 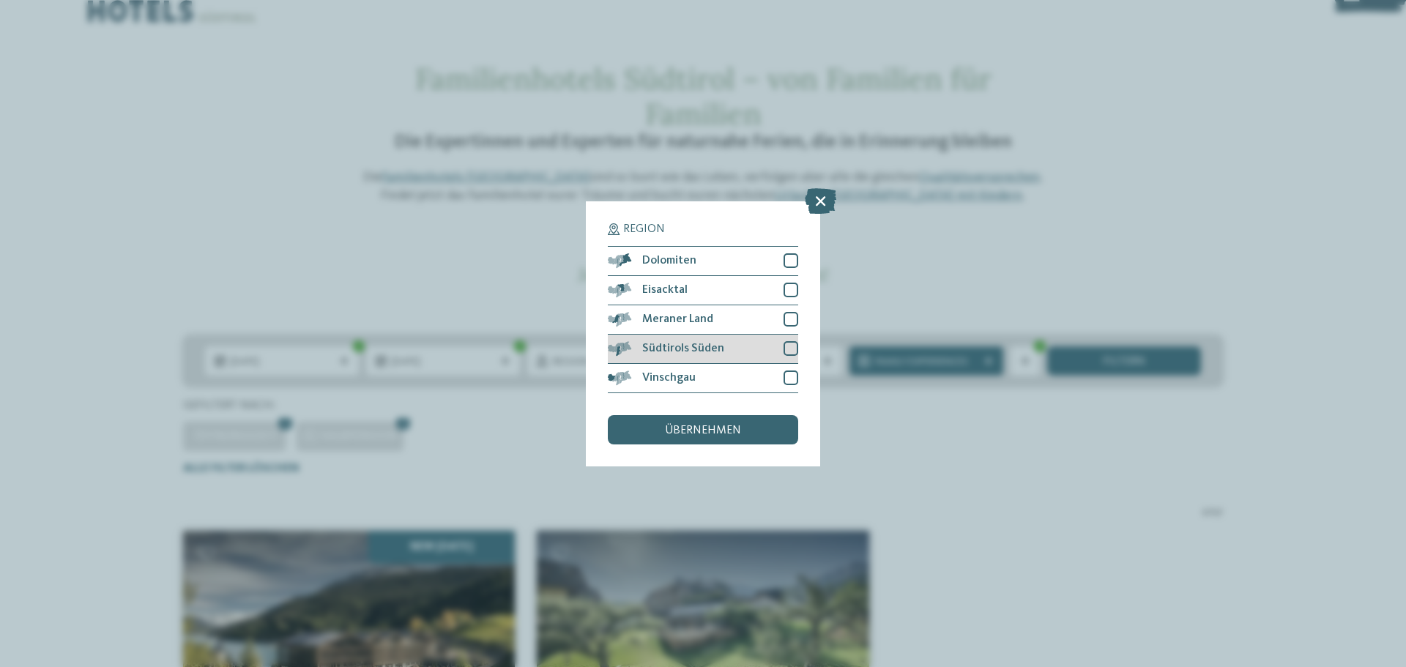 I want to click on span: Meraner Land, so click(x=678, y=319).